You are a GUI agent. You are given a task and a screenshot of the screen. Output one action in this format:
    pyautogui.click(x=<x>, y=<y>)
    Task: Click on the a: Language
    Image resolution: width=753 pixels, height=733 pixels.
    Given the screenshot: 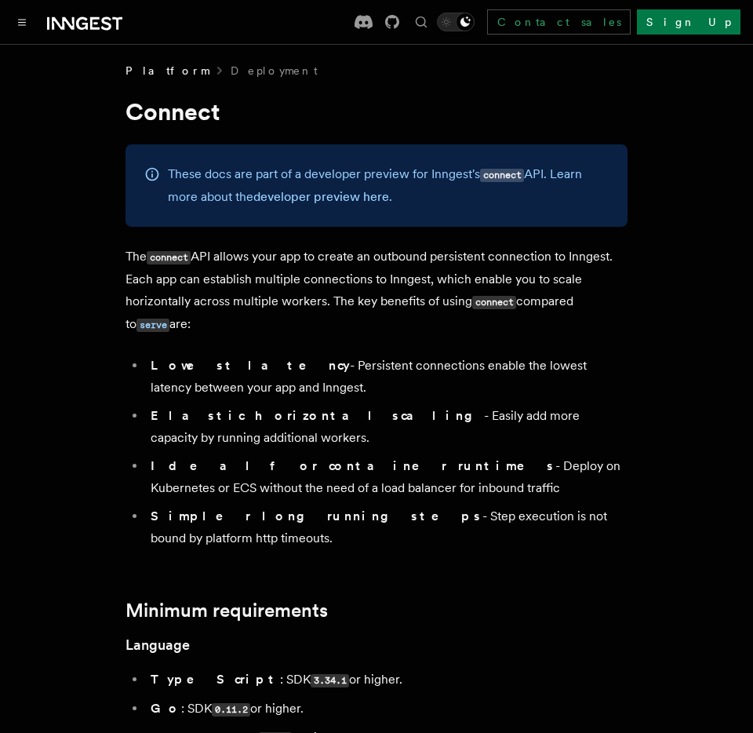 What is the action you would take?
    pyautogui.click(x=158, y=645)
    